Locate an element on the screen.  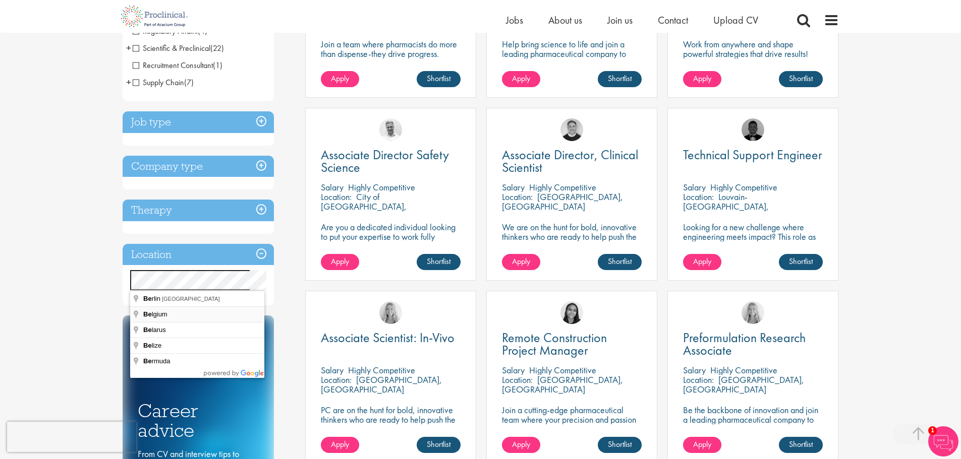
img: Tom Stables is located at coordinates (753, 130).